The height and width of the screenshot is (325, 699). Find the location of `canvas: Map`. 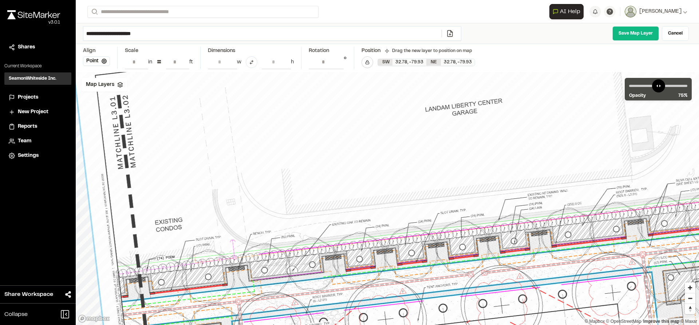

canvas: Map is located at coordinates (387, 198).